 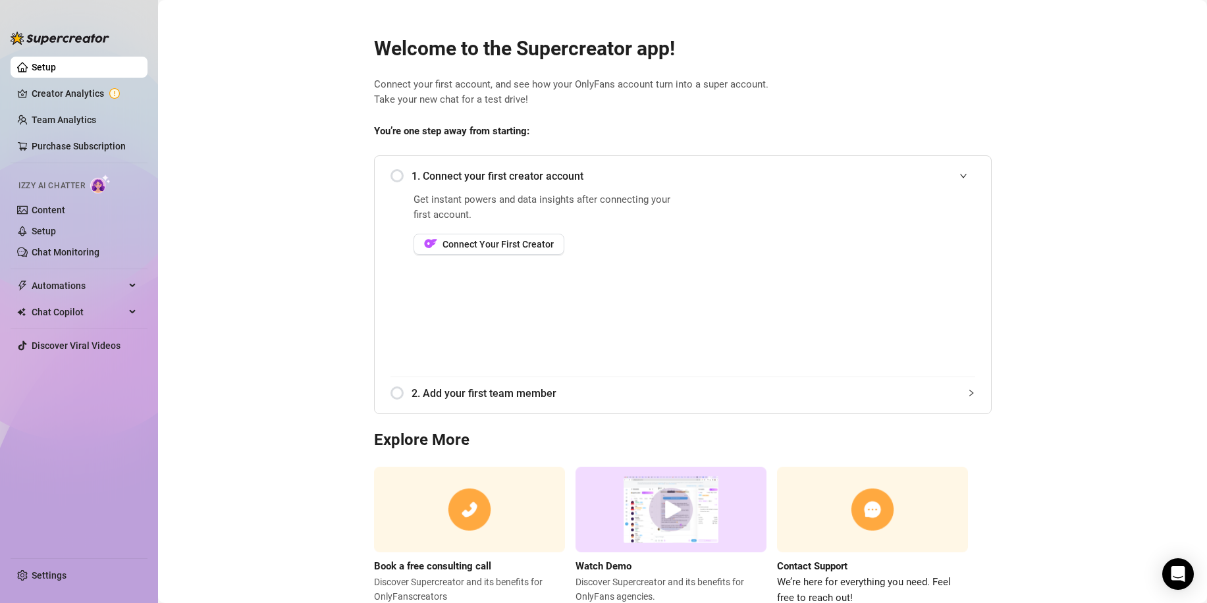 What do you see at coordinates (452, 131) in the screenshot?
I see `strong: You’re one step away from starting:` at bounding box center [452, 131].